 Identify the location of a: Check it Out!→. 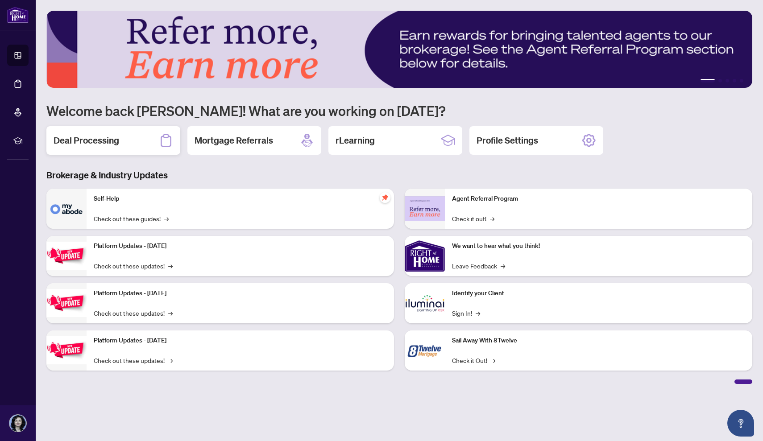
(473, 360).